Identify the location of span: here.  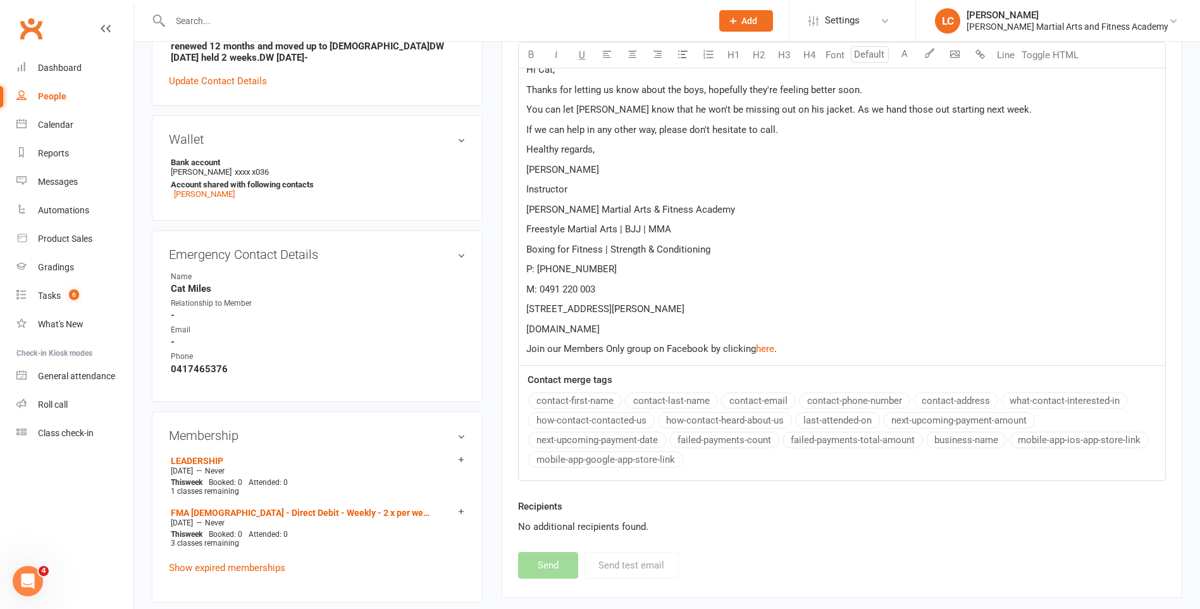
(765, 349).